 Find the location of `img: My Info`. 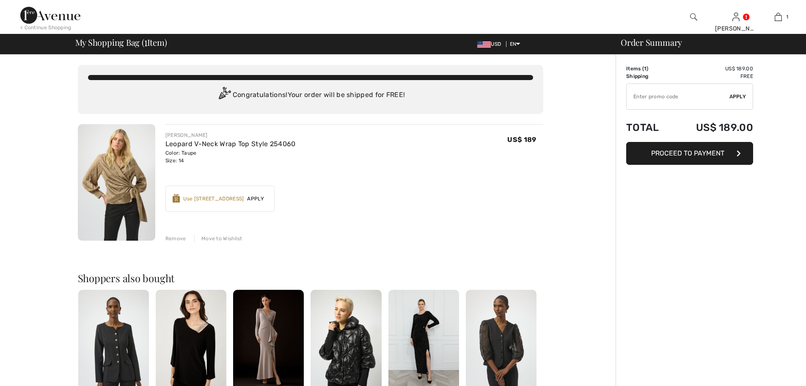

img: My Info is located at coordinates (736, 17).